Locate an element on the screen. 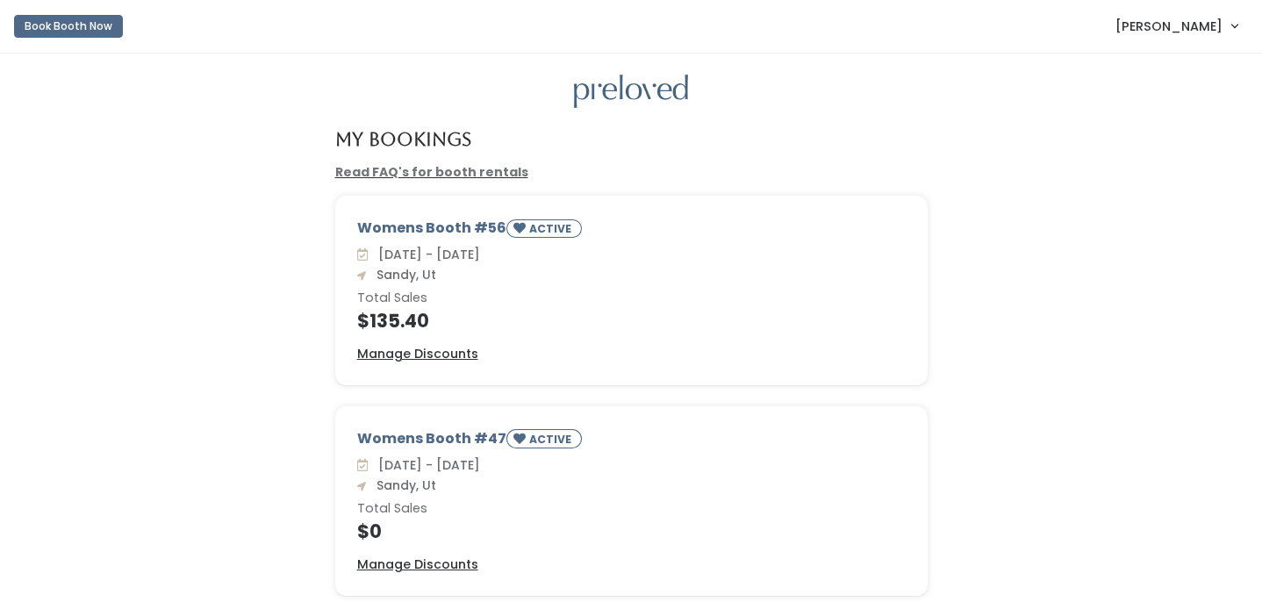 The height and width of the screenshot is (602, 1262). div: Womens Booth #56 is located at coordinates (631, 231).